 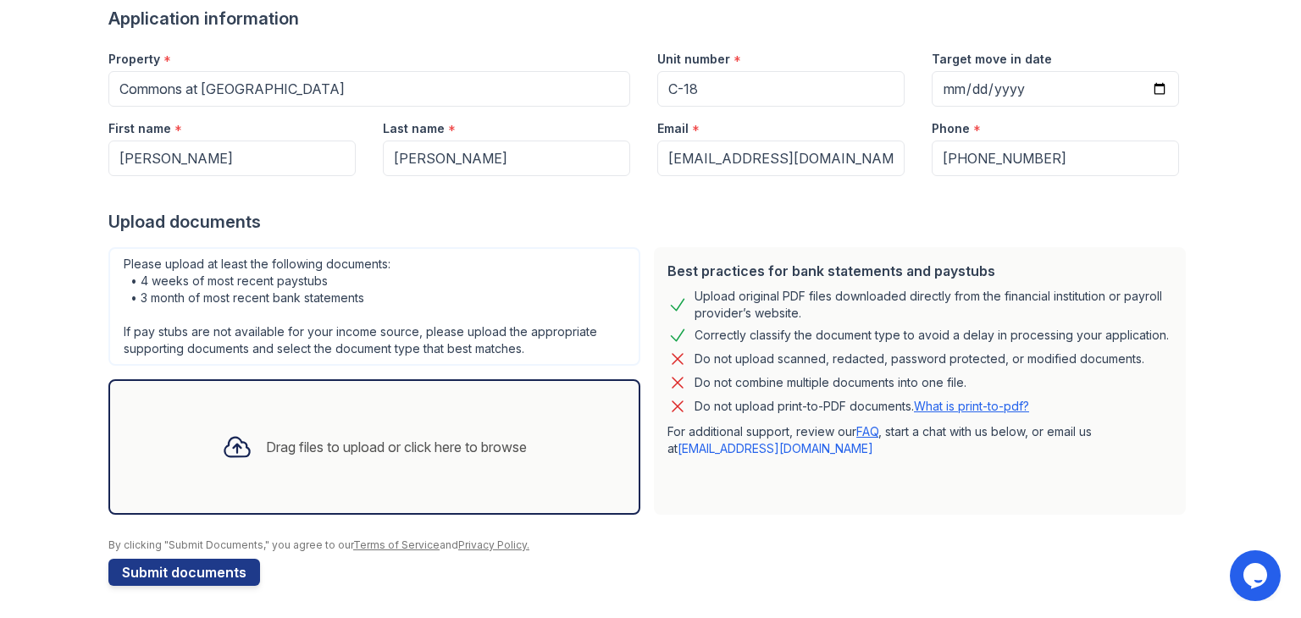 What do you see at coordinates (140, 129) in the screenshot?
I see `label: First name` at bounding box center [140, 129].